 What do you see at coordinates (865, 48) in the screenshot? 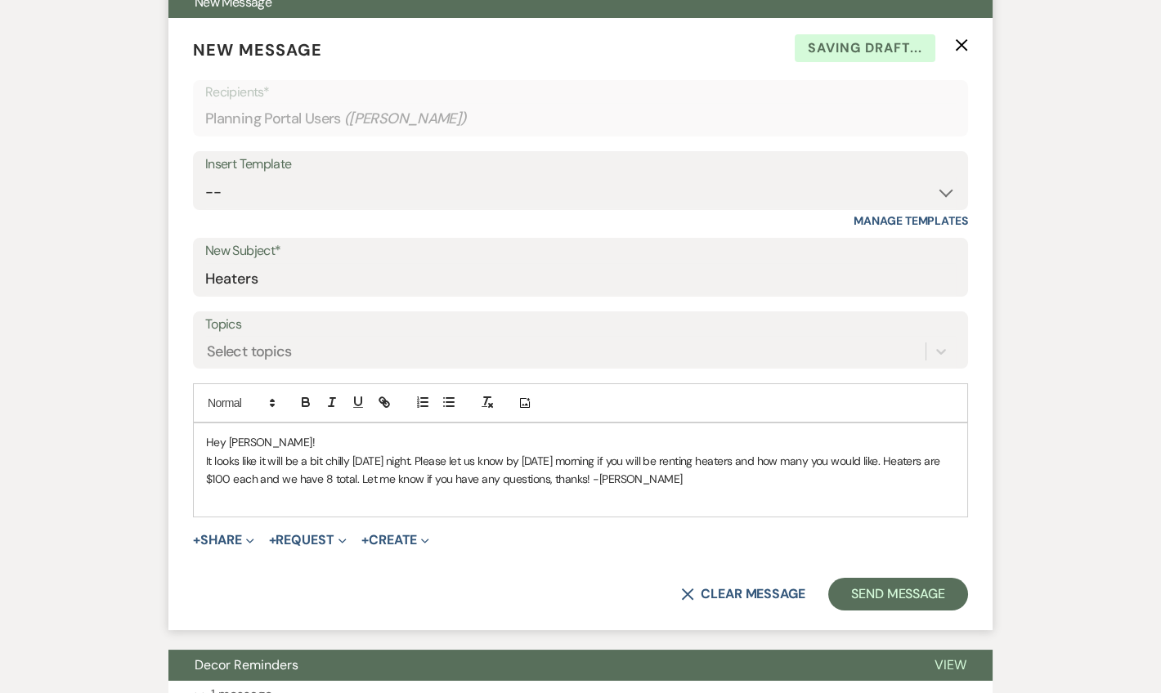
I see `span: Saving draft...` at bounding box center [865, 48].